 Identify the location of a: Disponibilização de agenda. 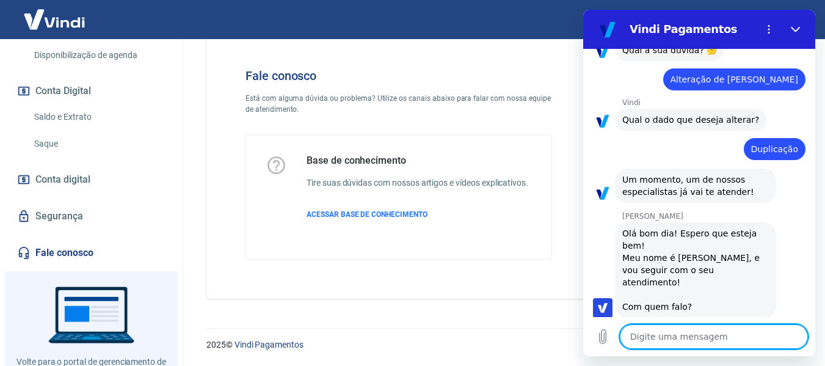
(98, 55).